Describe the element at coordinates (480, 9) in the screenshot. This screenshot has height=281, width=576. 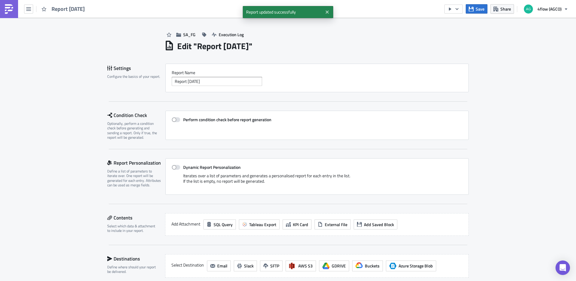
I see `span: Save` at that location.